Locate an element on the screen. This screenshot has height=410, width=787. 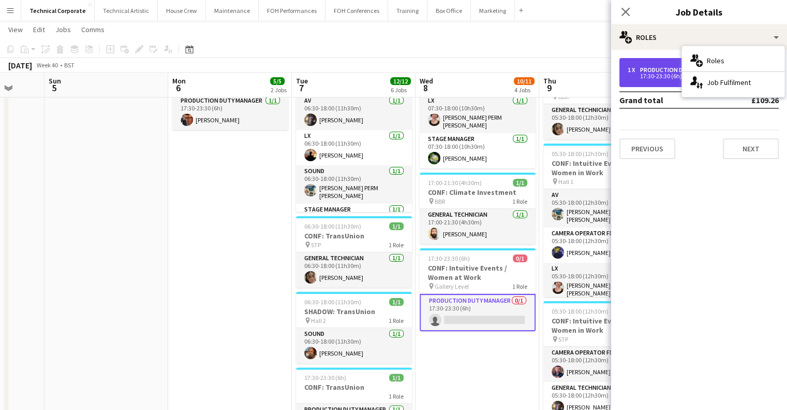
button: Box Office is located at coordinates (449, 10).